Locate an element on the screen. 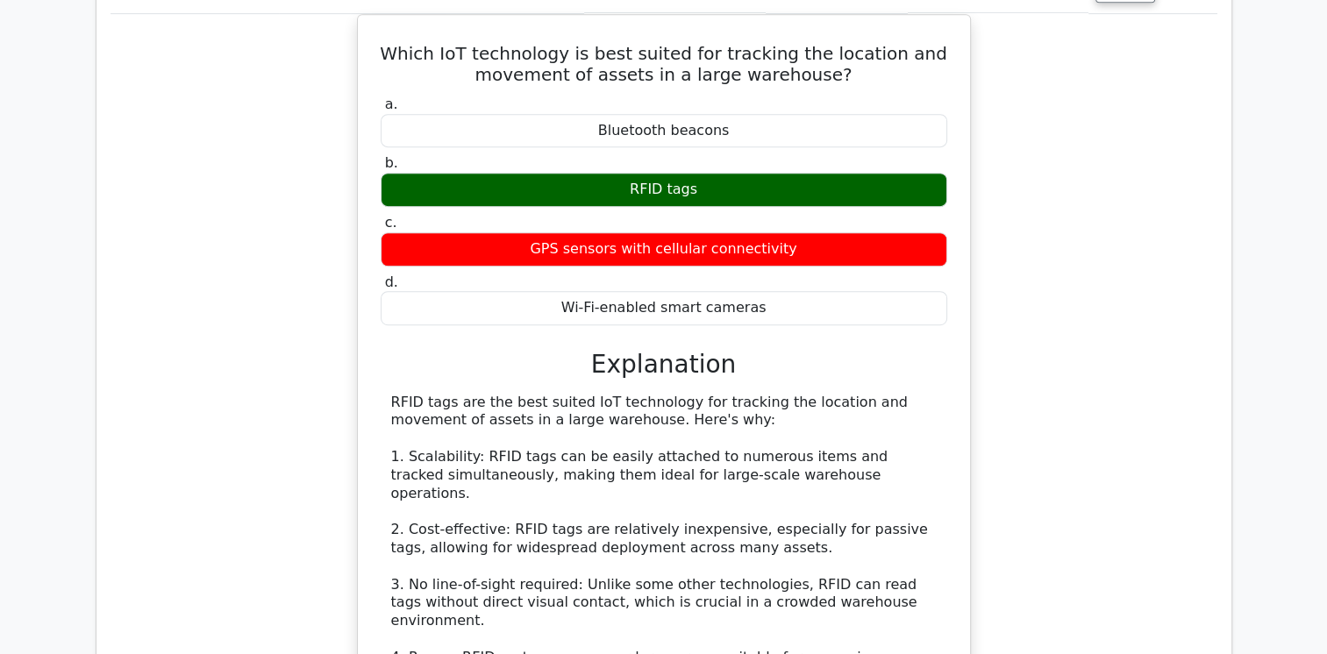 Image resolution: width=1327 pixels, height=654 pixels. h3: Explanation is located at coordinates (664, 365).